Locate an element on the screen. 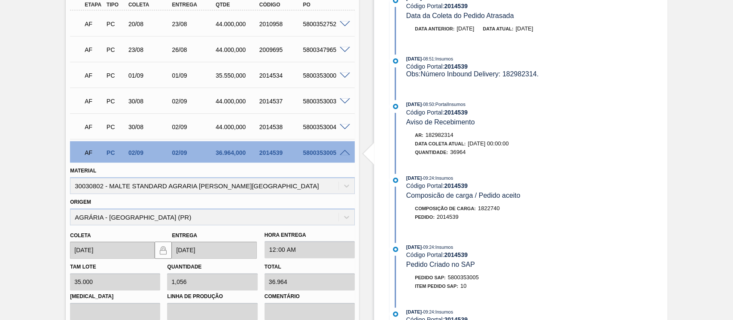 This screenshot has width=733, height=320. span: Pedido Criado no SAP is located at coordinates (440, 264).